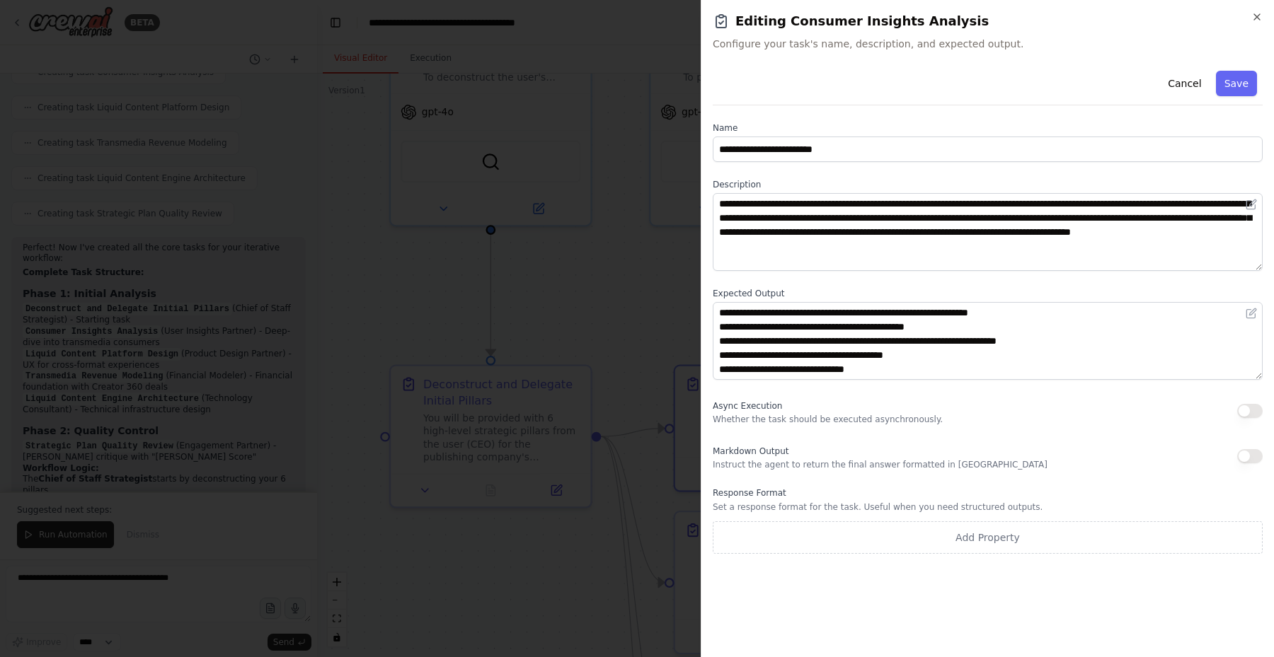 Image resolution: width=1274 pixels, height=657 pixels. I want to click on span: Configure your task's name, description, and expected output., so click(987, 44).